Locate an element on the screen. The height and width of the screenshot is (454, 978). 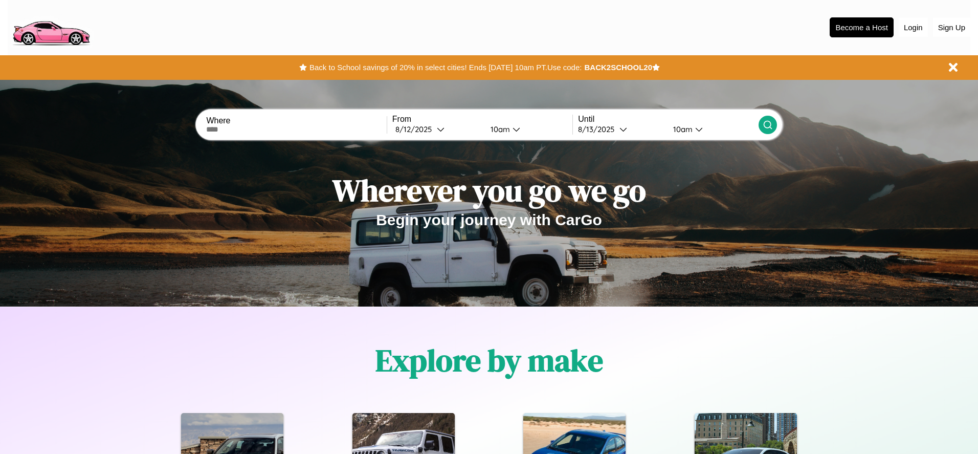
img: logo is located at coordinates (51, 27).